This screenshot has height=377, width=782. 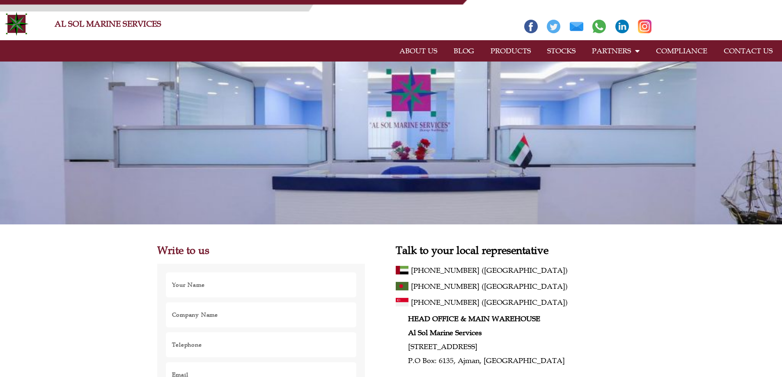 What do you see at coordinates (682, 51) in the screenshot?
I see `a: COMPLIANCE` at bounding box center [682, 51].